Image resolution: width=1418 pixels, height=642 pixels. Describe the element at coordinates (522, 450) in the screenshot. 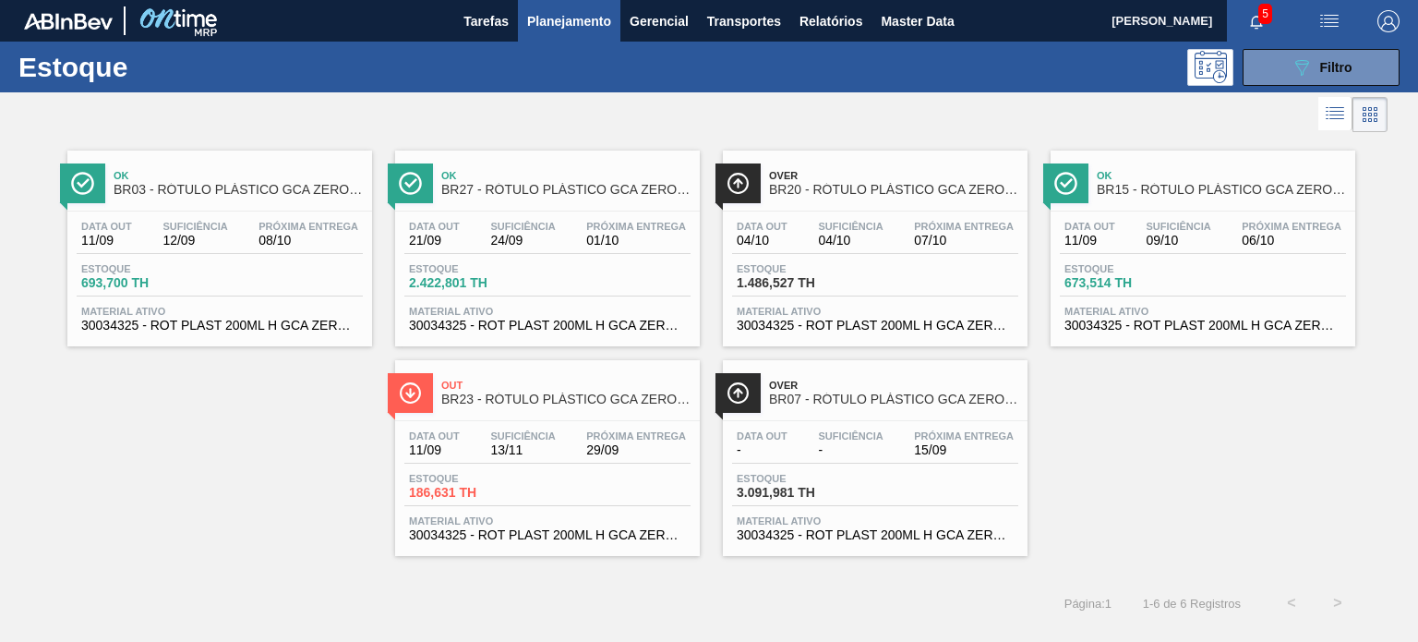

I see `span: 13/11` at that location.